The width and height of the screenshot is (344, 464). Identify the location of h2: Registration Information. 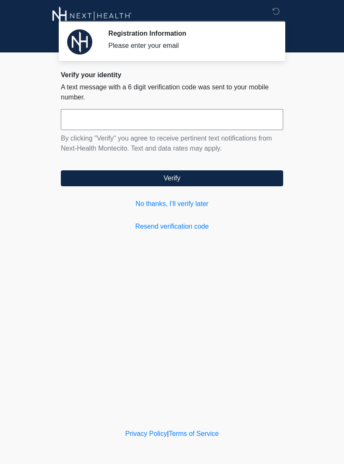
(189, 33).